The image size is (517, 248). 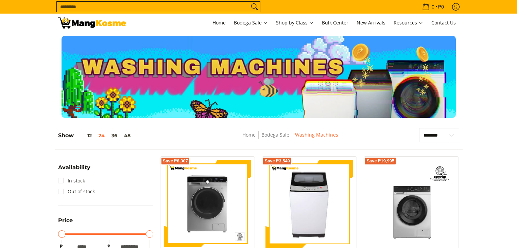 I want to click on button: Search, so click(x=255, y=7).